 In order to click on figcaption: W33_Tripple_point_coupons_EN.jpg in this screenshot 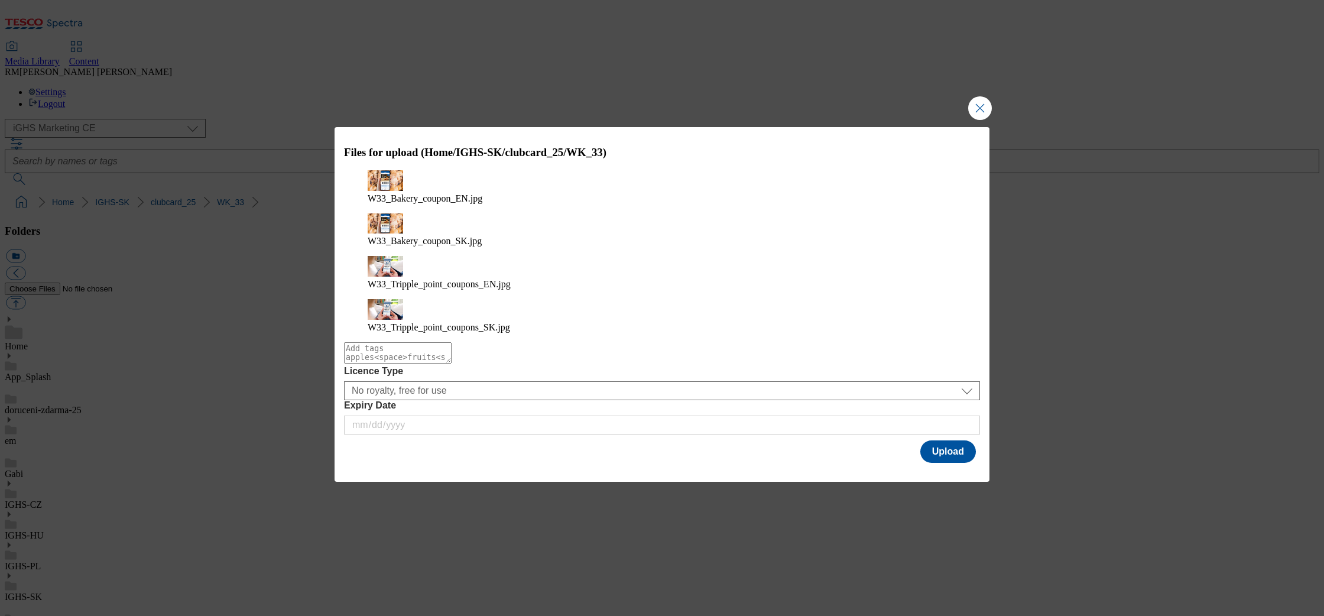, I will do `click(662, 284)`.